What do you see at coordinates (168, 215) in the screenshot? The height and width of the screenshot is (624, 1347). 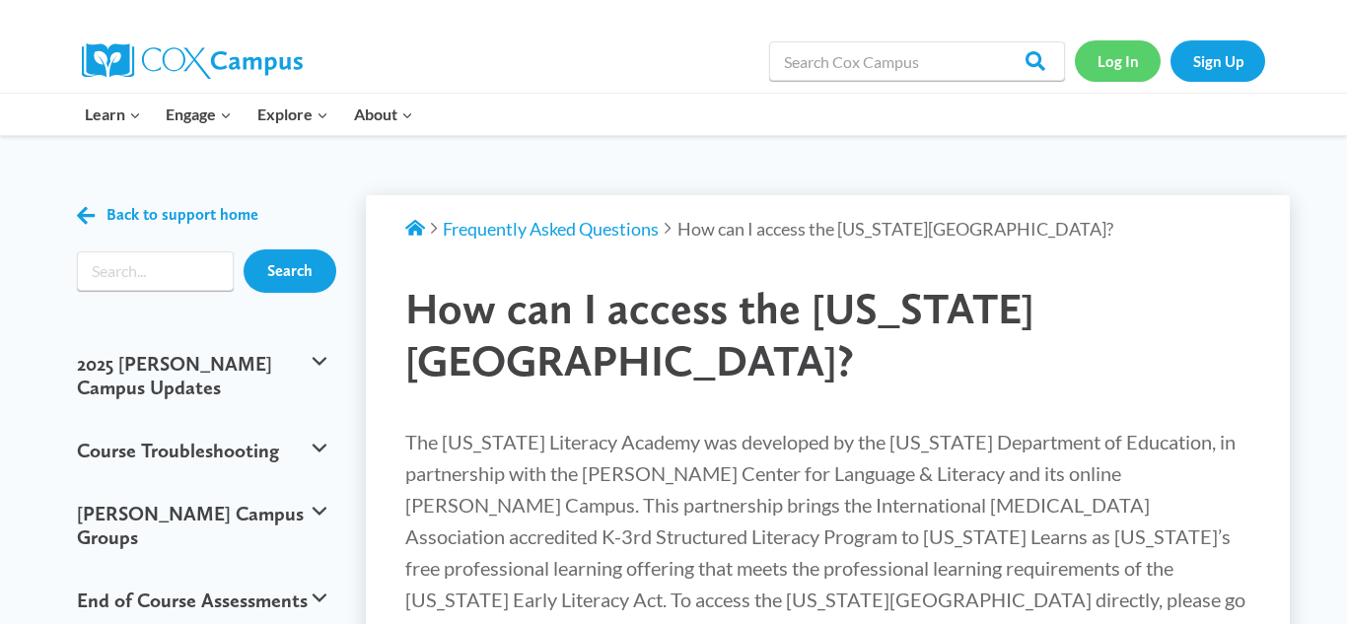 I see `a: Back to support home` at bounding box center [168, 215].